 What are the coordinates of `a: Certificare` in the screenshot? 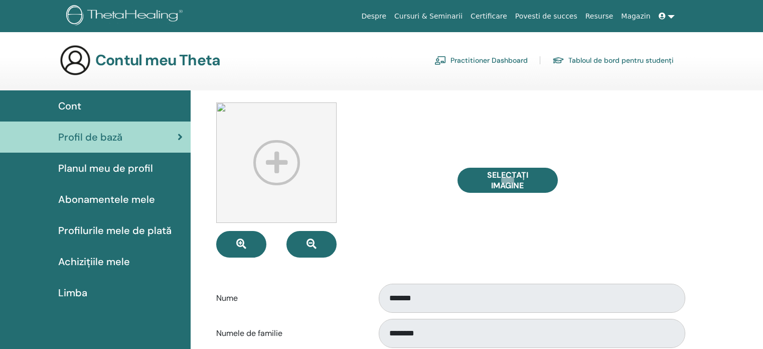 It's located at (489, 16).